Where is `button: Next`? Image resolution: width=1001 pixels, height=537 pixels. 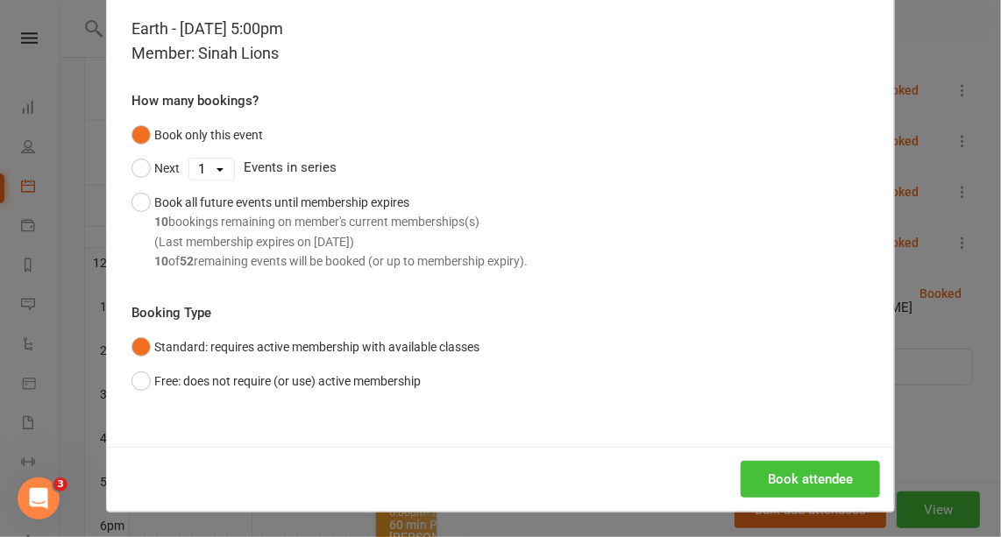 button: Next is located at coordinates (155, 168).